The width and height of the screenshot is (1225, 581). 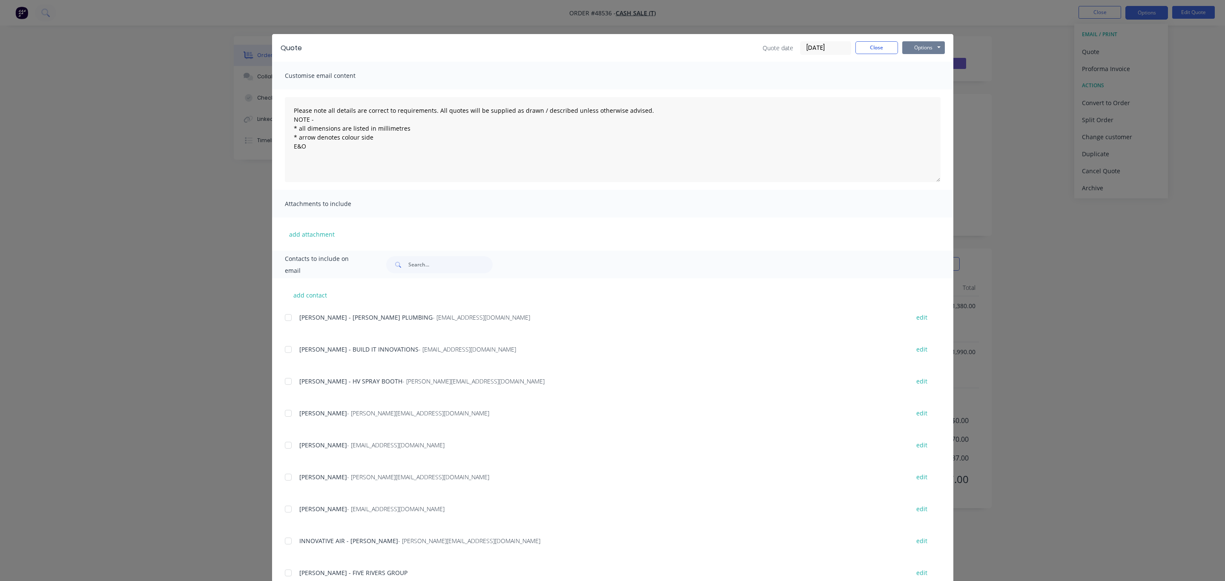 What do you see at coordinates (332, 204) in the screenshot?
I see `span: Attachments to include` at bounding box center [332, 204].